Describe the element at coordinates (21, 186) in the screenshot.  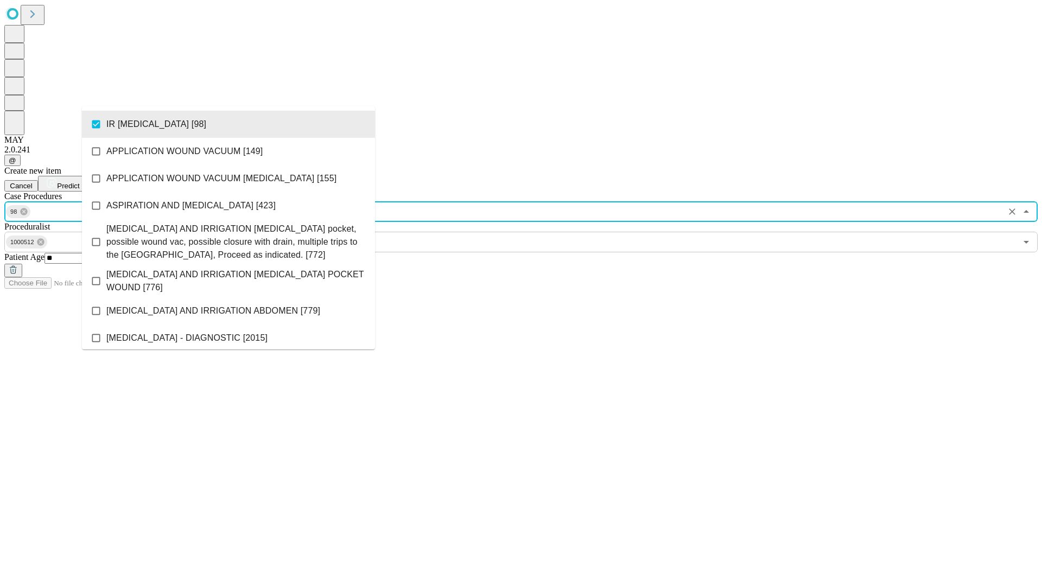
I see `span: Cancel` at that location.